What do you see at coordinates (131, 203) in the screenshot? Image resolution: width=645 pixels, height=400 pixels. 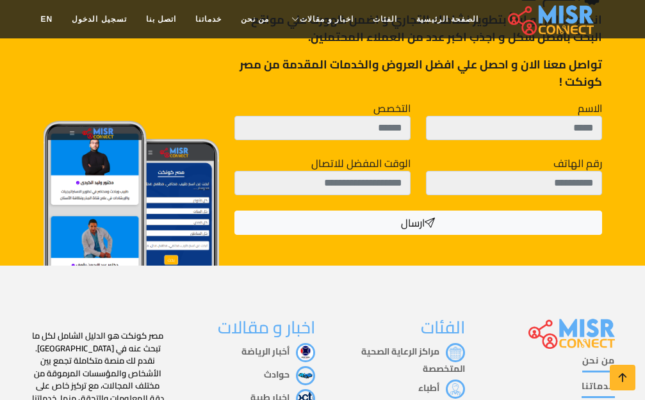 I see `img: Join Misr Connect` at bounding box center [131, 203].